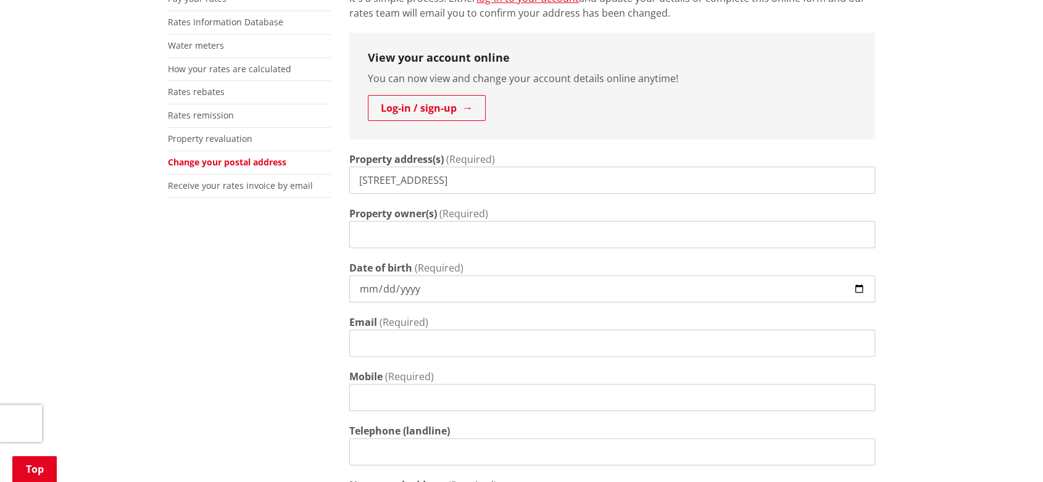  Describe the element at coordinates (240, 185) in the screenshot. I see `a: Receive your rates invoice by email` at that location.